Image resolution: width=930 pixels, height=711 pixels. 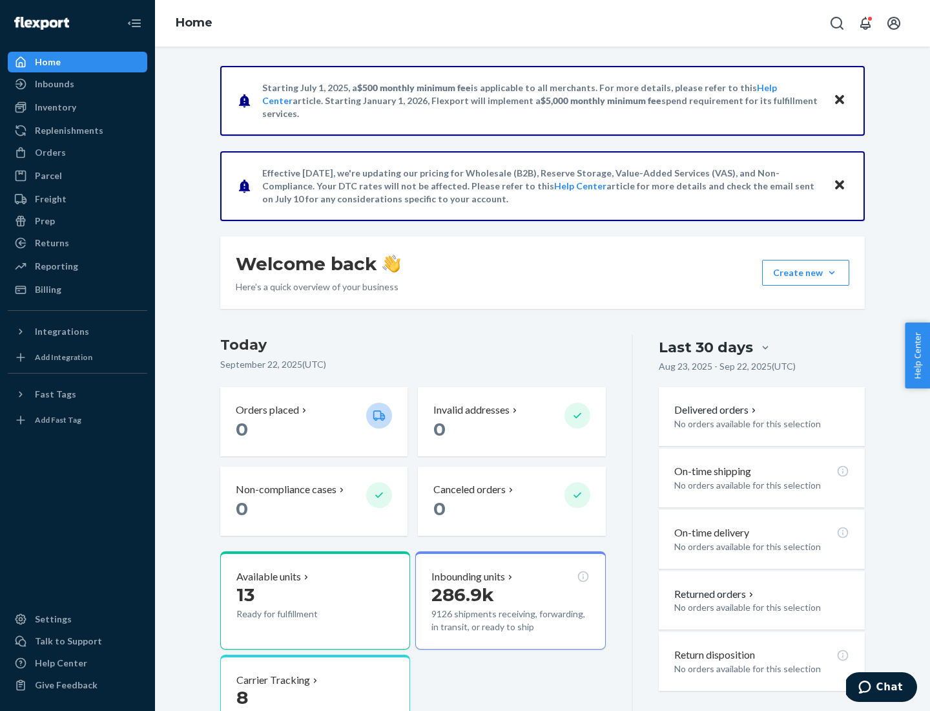 What do you see at coordinates (314, 501) in the screenshot?
I see `button: Non-compliance cases 0` at bounding box center [314, 501].